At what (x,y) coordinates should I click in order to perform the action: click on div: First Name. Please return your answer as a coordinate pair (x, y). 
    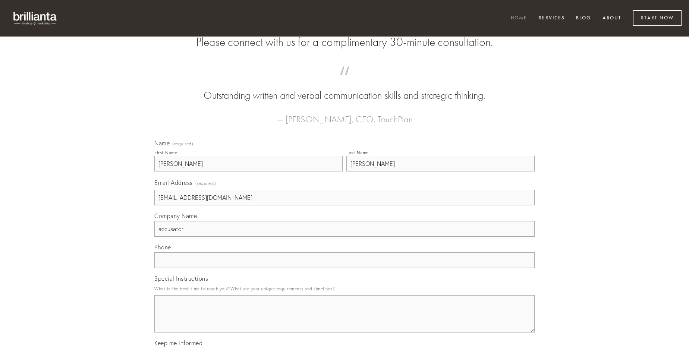
    Looking at the image, I should click on (165, 152).